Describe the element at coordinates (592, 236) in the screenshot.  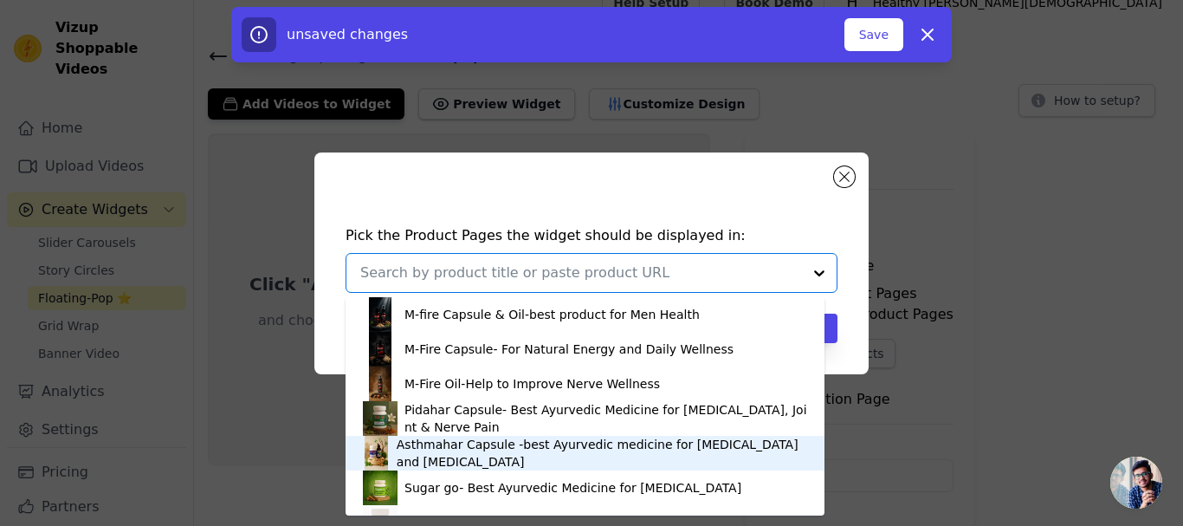
I see `h4: Pick the Product Pages the widget should be displayed in:` at that location.